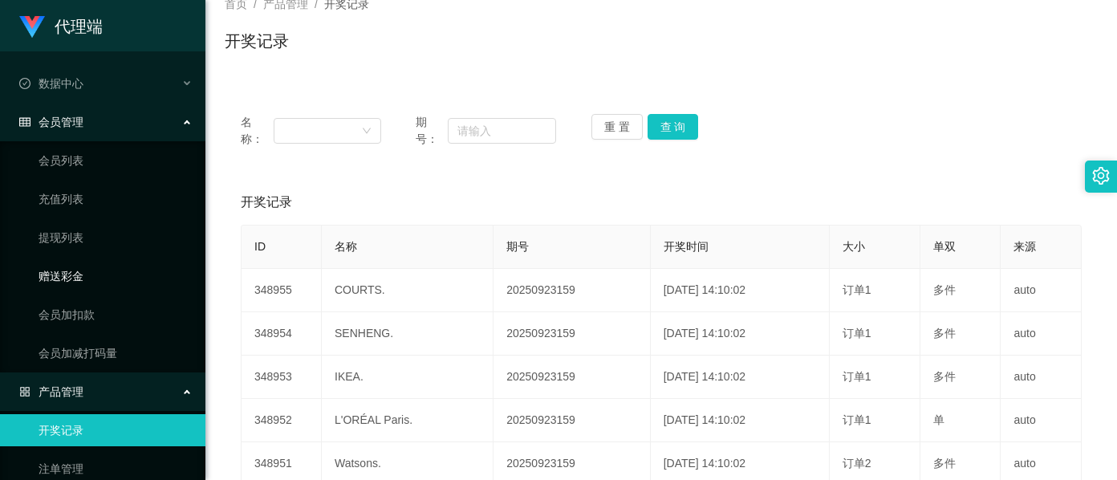 The image size is (1117, 480). I want to click on button: 重 置, so click(617, 127).